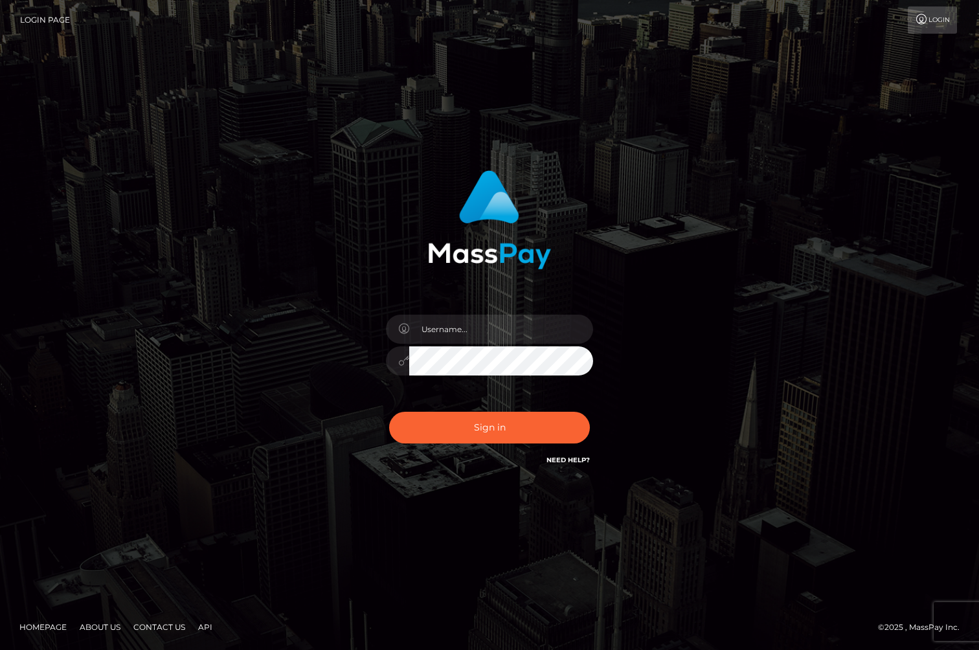 Image resolution: width=979 pixels, height=650 pixels. I want to click on img: MassPay Login, so click(490, 220).